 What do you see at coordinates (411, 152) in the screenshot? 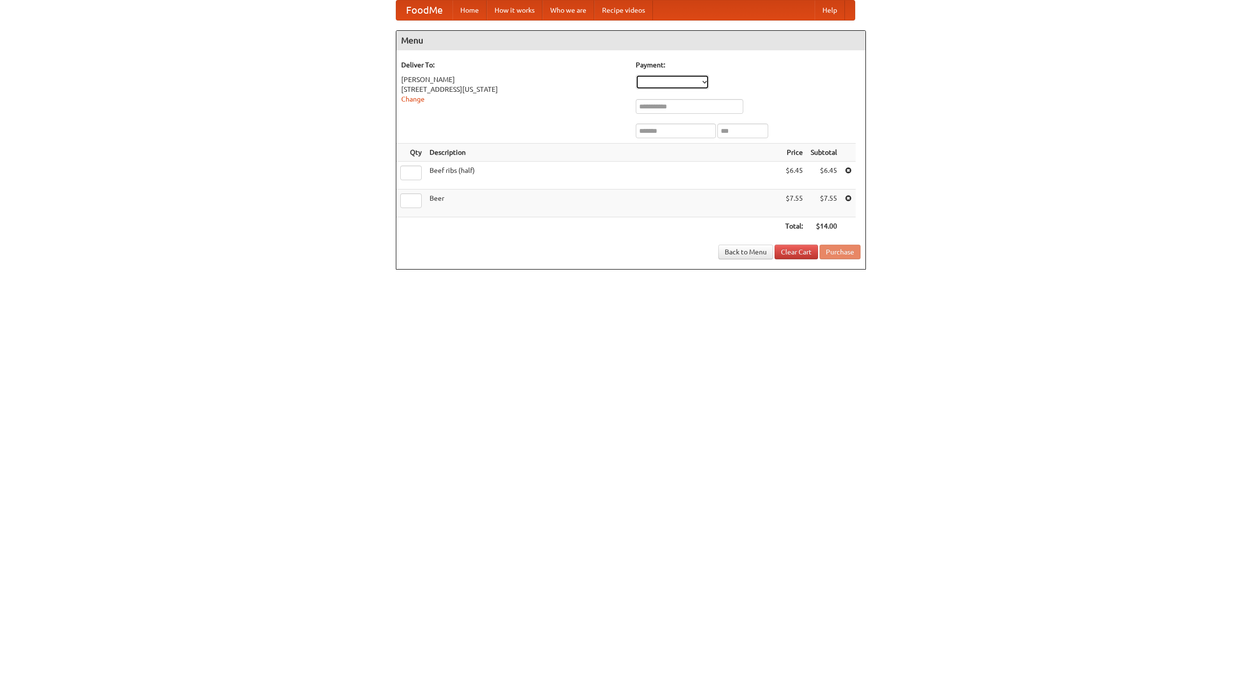
I see `th: Qty` at bounding box center [411, 152].